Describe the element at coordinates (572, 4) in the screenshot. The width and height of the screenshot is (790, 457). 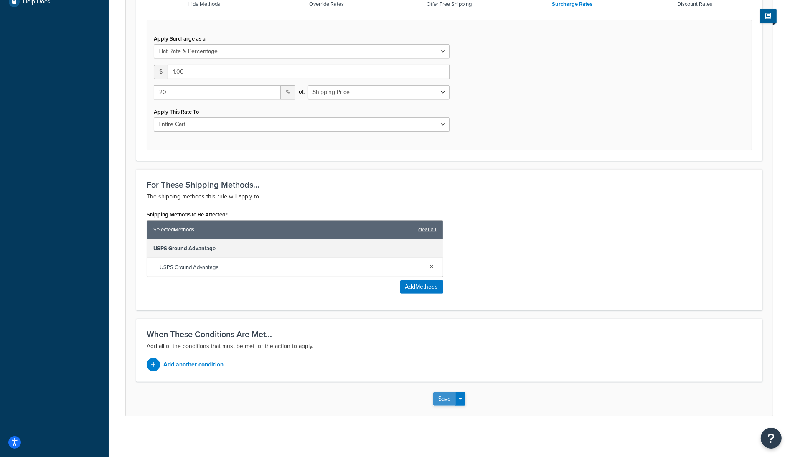
I see `h3: Surcharge Rates` at that location.